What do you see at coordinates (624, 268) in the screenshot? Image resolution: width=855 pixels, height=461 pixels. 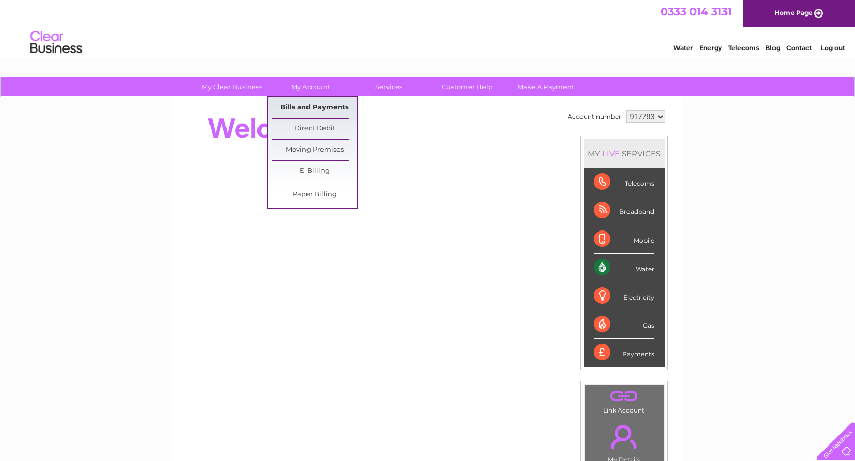 I see `div: Water` at bounding box center [624, 268].